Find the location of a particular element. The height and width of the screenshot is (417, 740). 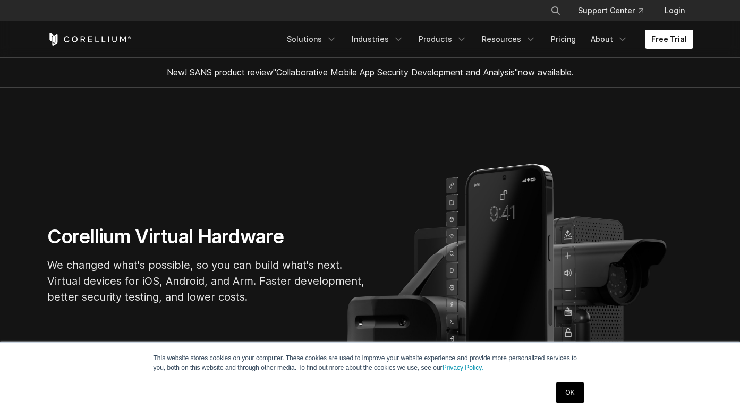

a: "Collaborative Mobile App Security Development and Analysis" is located at coordinates (395, 72).